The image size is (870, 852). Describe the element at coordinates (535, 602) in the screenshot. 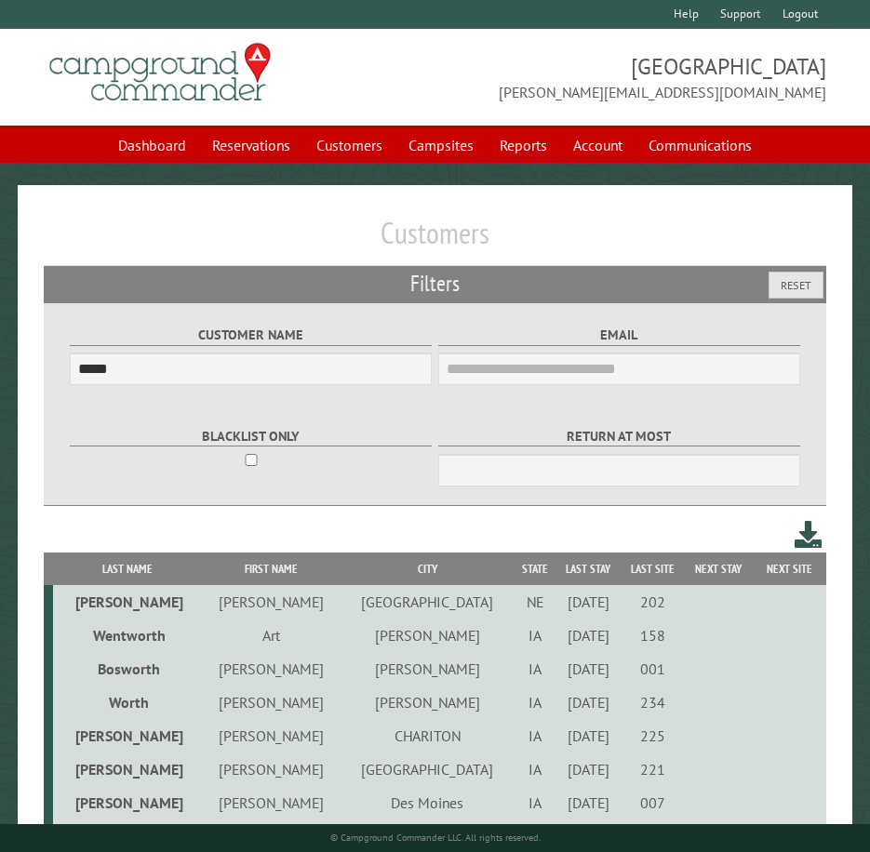

I see `td: NE` at that location.